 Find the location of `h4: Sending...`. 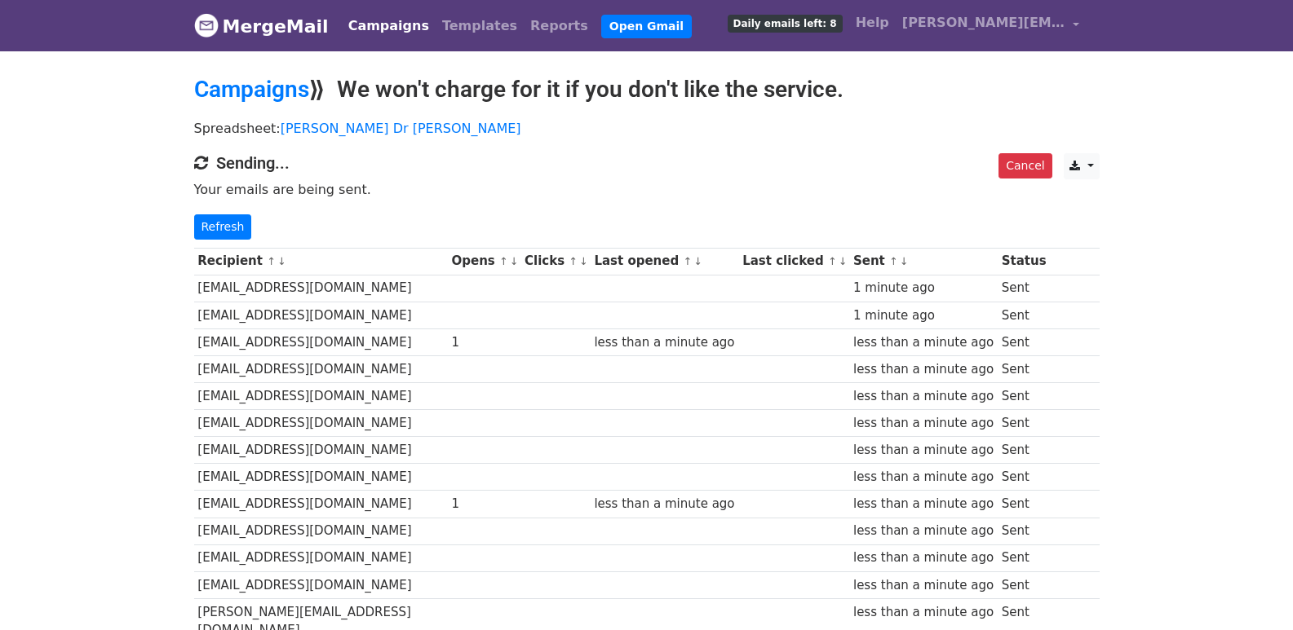

h4: Sending... is located at coordinates (647, 163).